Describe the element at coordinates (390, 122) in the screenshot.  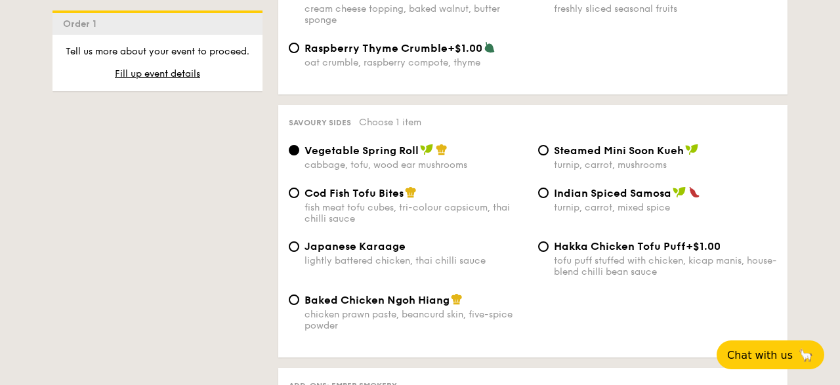
I see `span: Choose 1 item` at that location.